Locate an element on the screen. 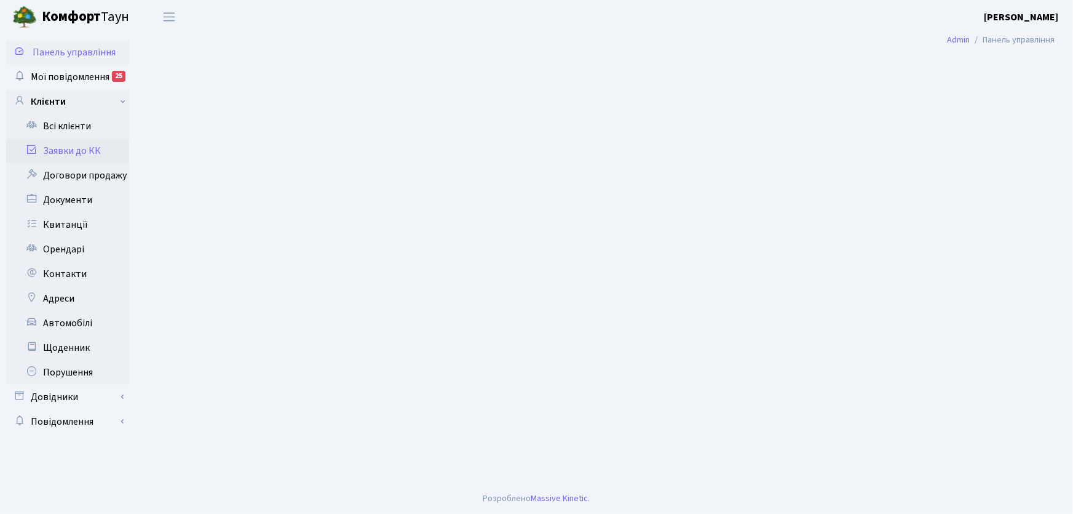 The width and height of the screenshot is (1073, 514). a: Контакти is located at coordinates (68, 274).